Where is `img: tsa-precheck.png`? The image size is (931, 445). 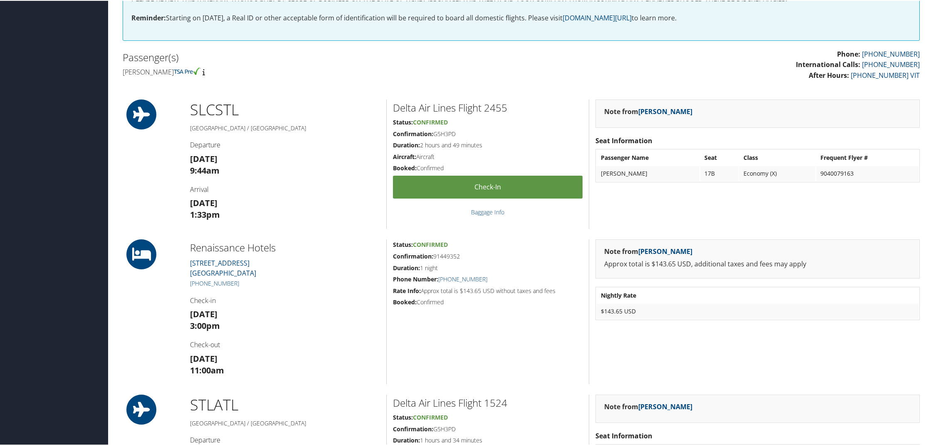
img: tsa-precheck.png is located at coordinates (187, 70).